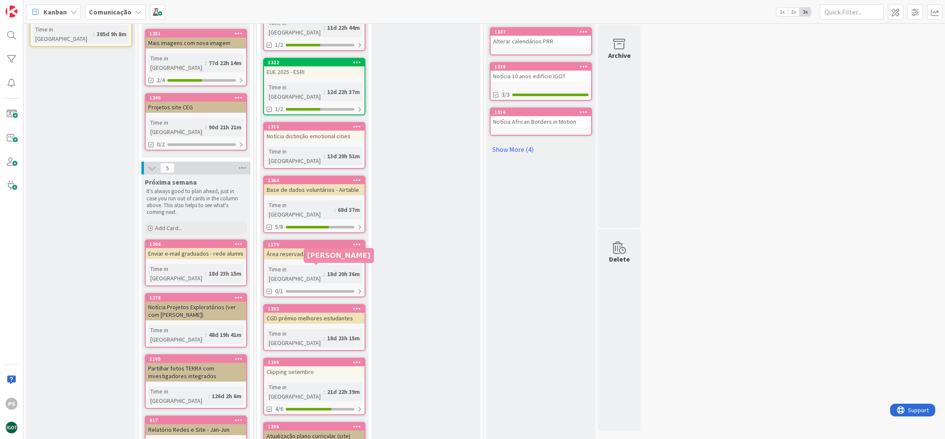 The image size is (945, 439). What do you see at coordinates (196, 103) in the screenshot?
I see `div: 1240Projetos site CEG` at bounding box center [196, 103].